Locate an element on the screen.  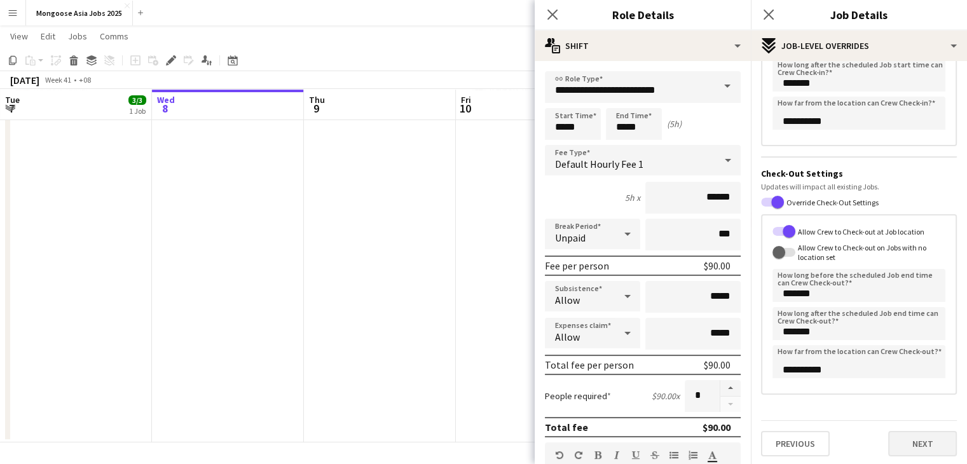
a: View is located at coordinates (19, 36).